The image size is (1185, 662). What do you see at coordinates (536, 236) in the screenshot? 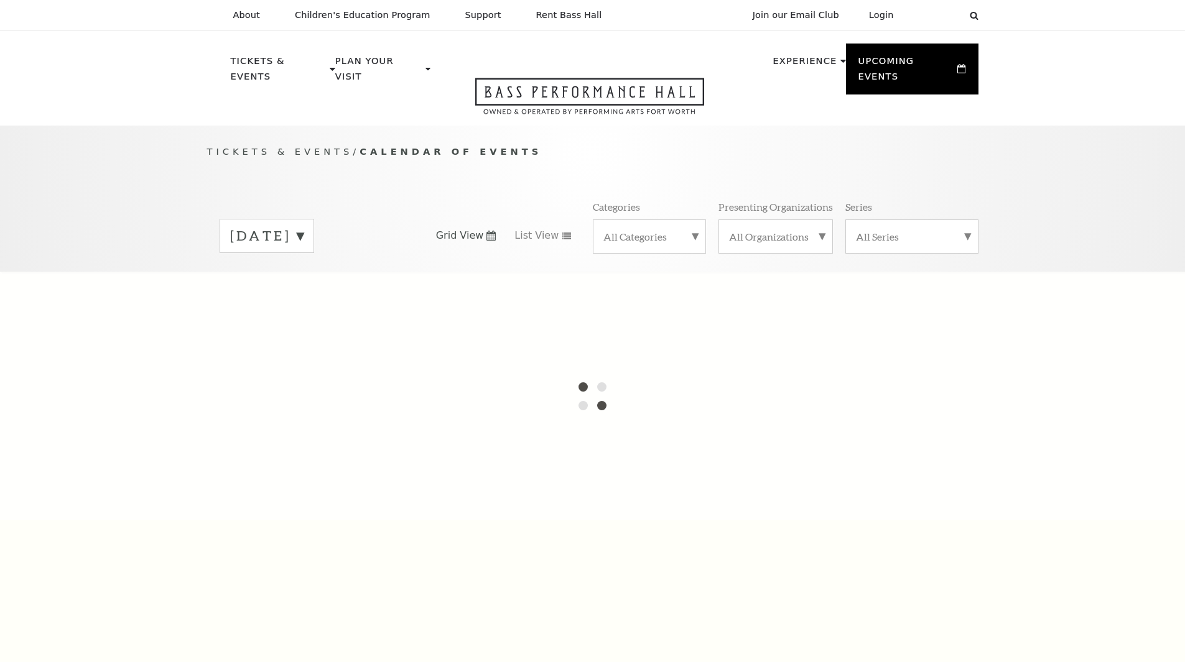
I see `span: List View` at bounding box center [536, 236].